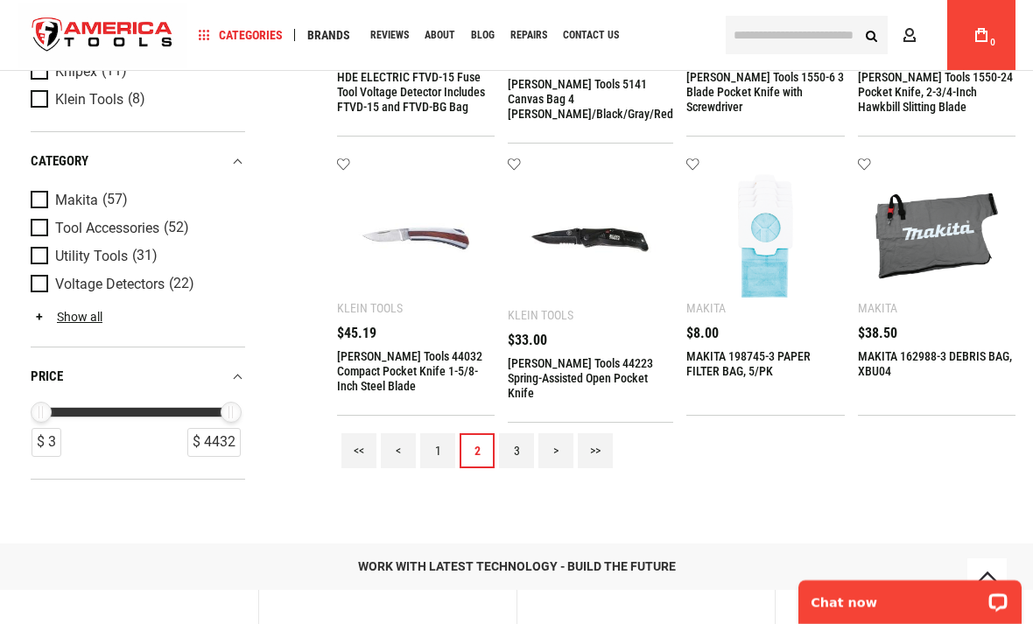  I want to click on a: Categories, so click(241, 35).